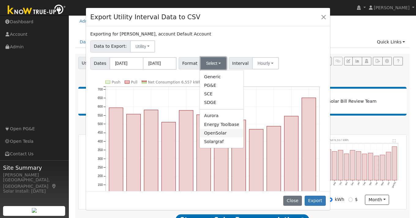 The height and width of the screenshot is (218, 416). What do you see at coordinates (222, 103) in the screenshot?
I see `a: SDGE` at bounding box center [222, 103].